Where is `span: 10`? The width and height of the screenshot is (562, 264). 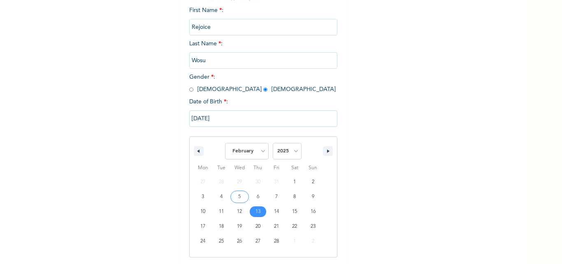
span: 10 is located at coordinates (203, 211).